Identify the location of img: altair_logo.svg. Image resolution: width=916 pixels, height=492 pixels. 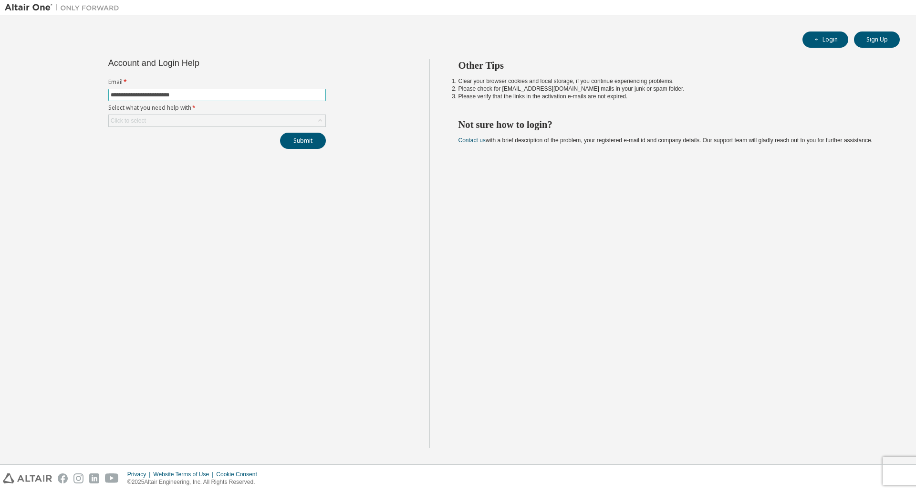
(27, 478).